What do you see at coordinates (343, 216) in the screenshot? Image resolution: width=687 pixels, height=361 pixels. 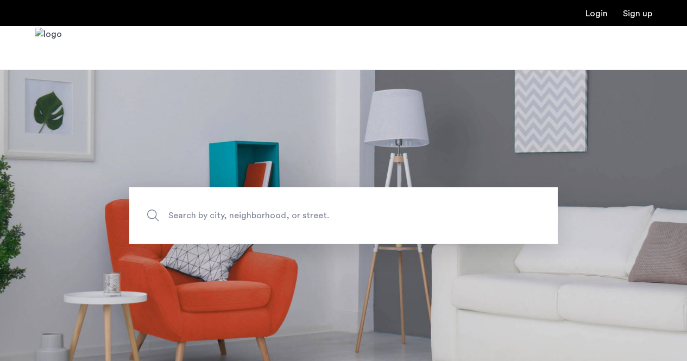 I see `input: Apartment Search` at bounding box center [343, 216].